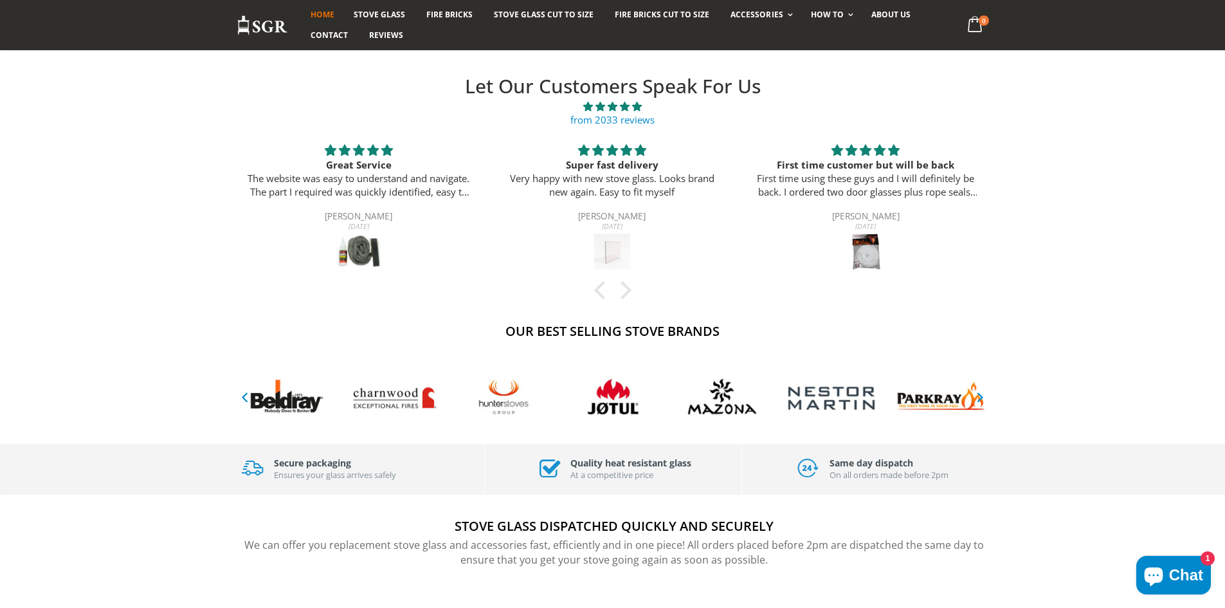 Image resolution: width=1225 pixels, height=608 pixels. I want to click on p: On all orders made before 2pm, so click(889, 475).